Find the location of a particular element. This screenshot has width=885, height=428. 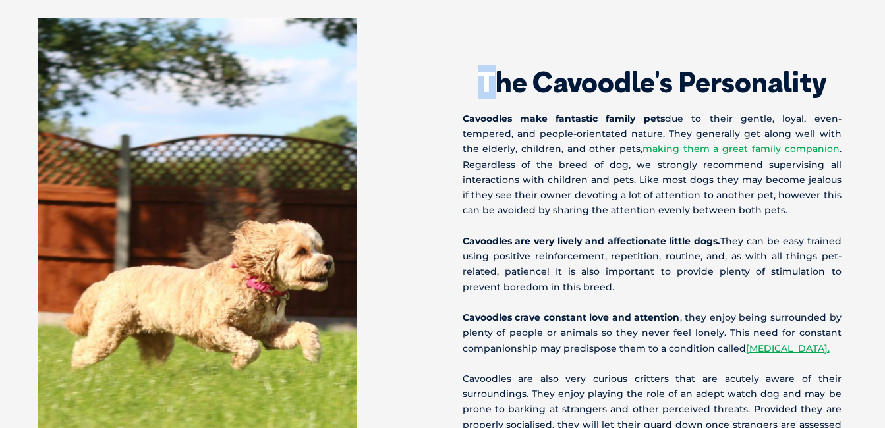

strong: Cavoodles are very lively and affectionate little dogs. is located at coordinates (592, 241).